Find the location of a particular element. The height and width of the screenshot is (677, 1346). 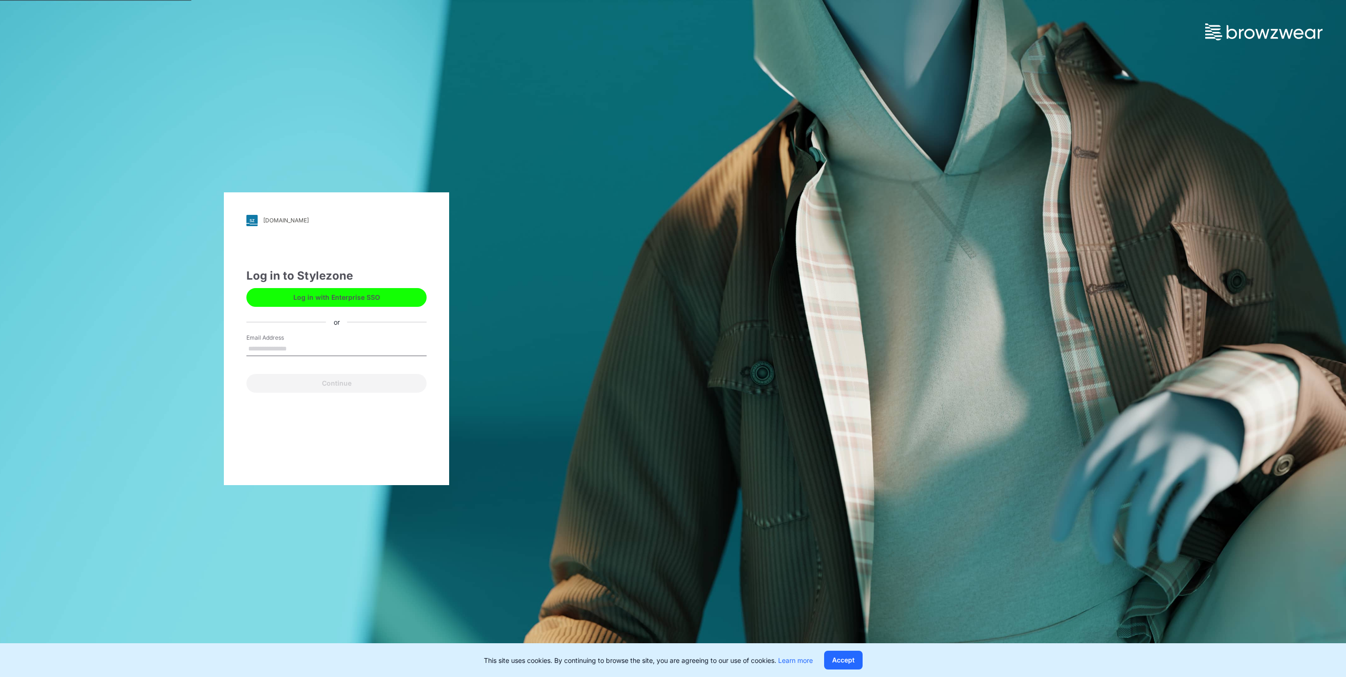

img: browzwear-logo.73288ffb.svg is located at coordinates (1264, 32).